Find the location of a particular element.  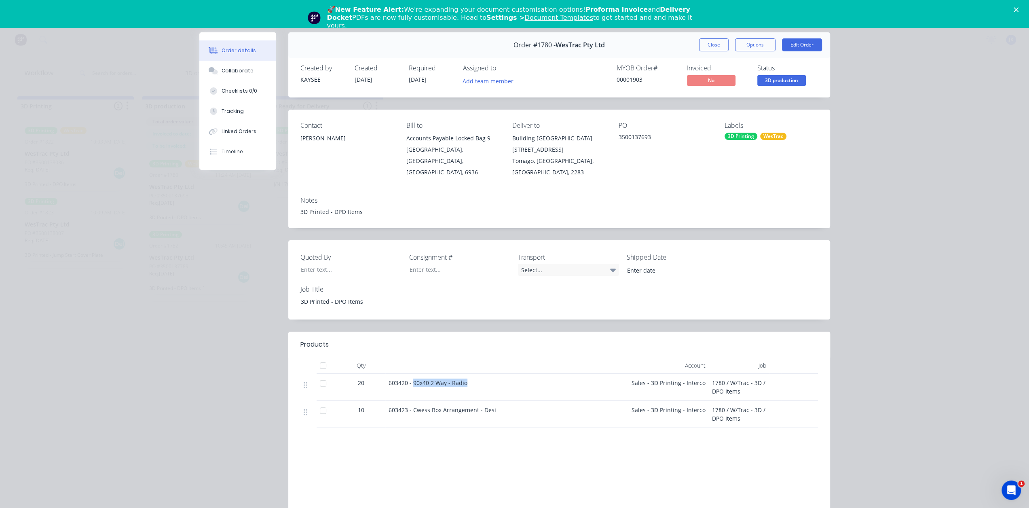

button: Order details is located at coordinates (238, 51).